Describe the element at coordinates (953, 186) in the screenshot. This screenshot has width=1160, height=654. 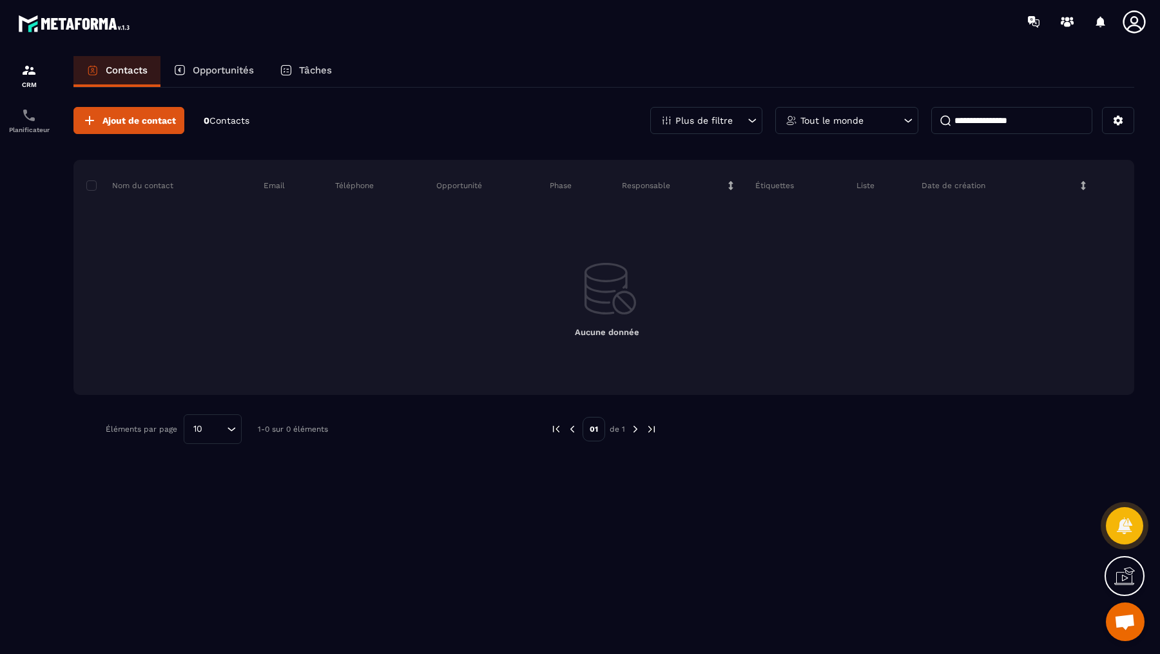
I see `p: Date de création` at that location.